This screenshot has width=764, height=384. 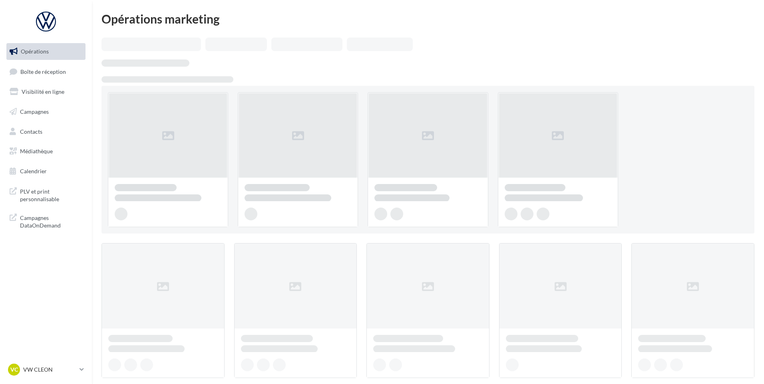 What do you see at coordinates (50, 370) in the screenshot?
I see `p: VW CLEON` at bounding box center [50, 370].